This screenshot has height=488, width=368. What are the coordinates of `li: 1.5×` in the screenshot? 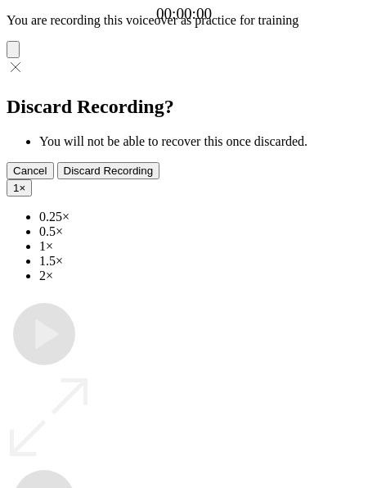 It's located at (201, 261).